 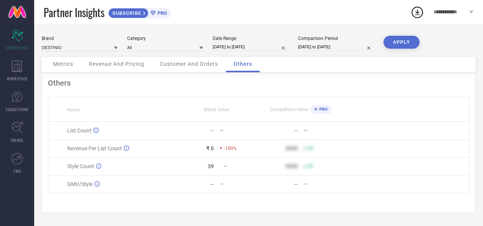 What do you see at coordinates (251, 47) in the screenshot?
I see `input: Select date range` at bounding box center [251, 47].